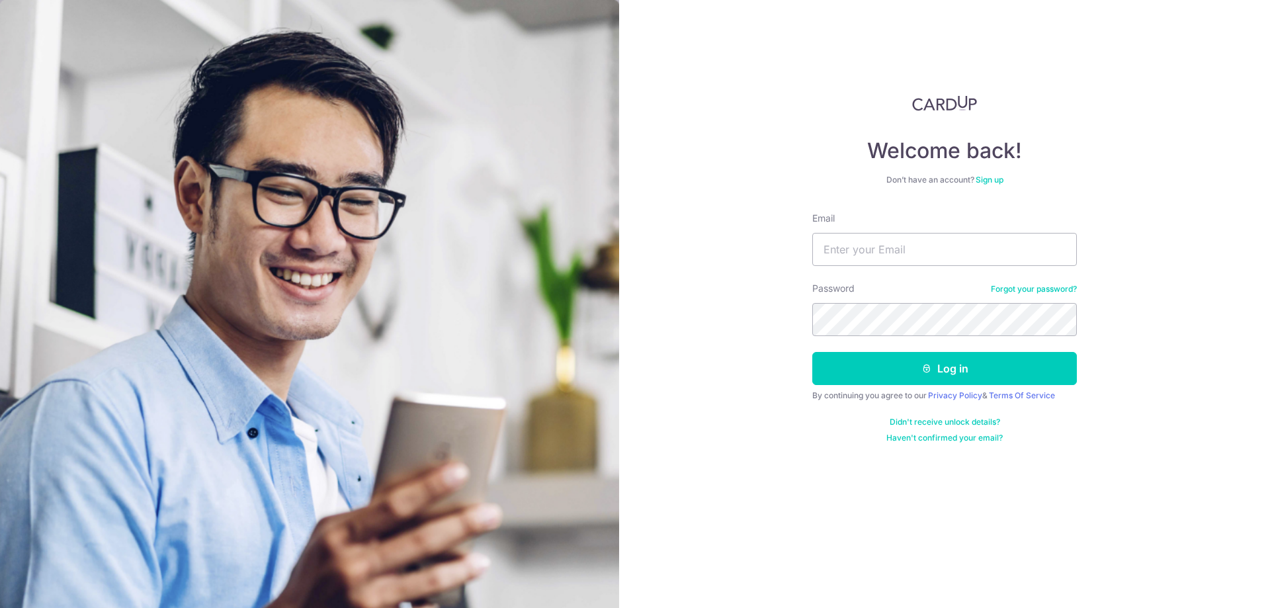 Image resolution: width=1270 pixels, height=608 pixels. What do you see at coordinates (944, 249) in the screenshot?
I see `input: Enter your Email` at bounding box center [944, 249].